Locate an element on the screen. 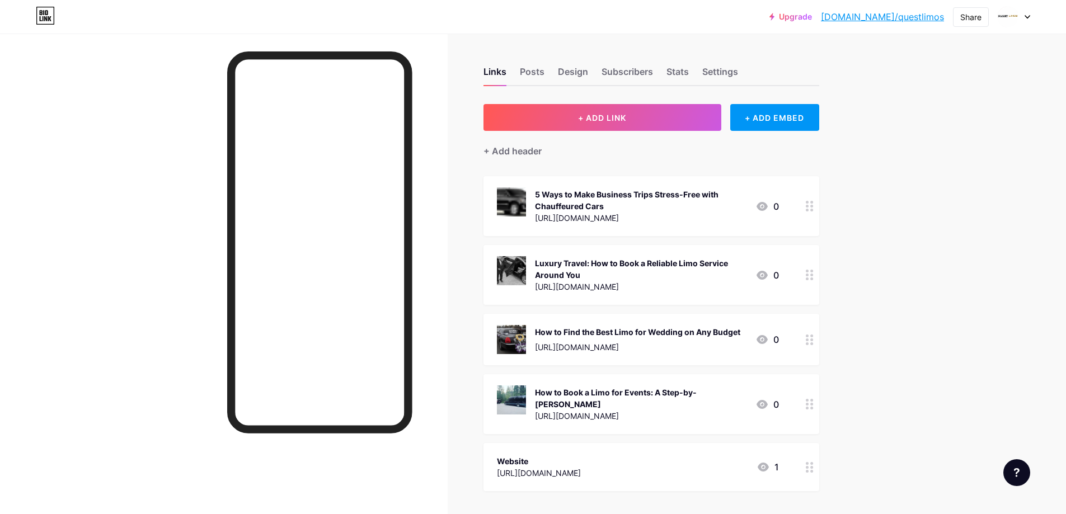 This screenshot has height=514, width=1066. img: How to Book a Limo for Events: A Step-by-Step Guide is located at coordinates (512, 400).